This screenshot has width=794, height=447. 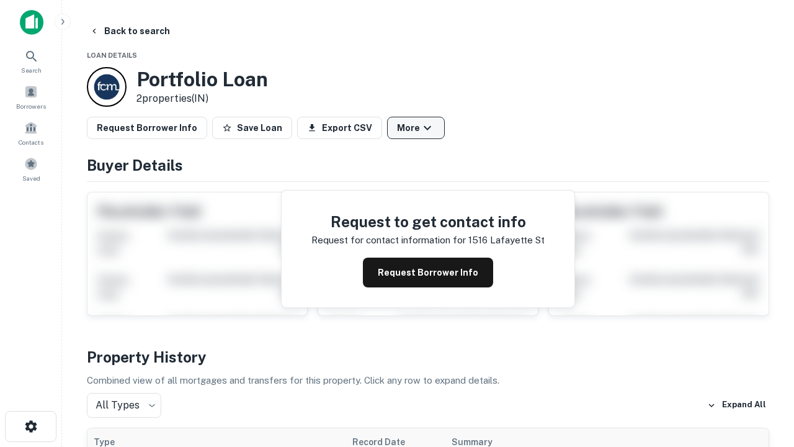 I want to click on p: Combined view of all mortgages and transfers for this property. Click any row to expand details., so click(x=428, y=380).